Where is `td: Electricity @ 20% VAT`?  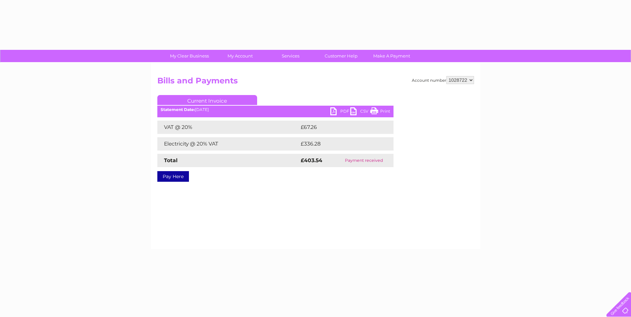 td: Electricity @ 20% VAT is located at coordinates (228, 144).